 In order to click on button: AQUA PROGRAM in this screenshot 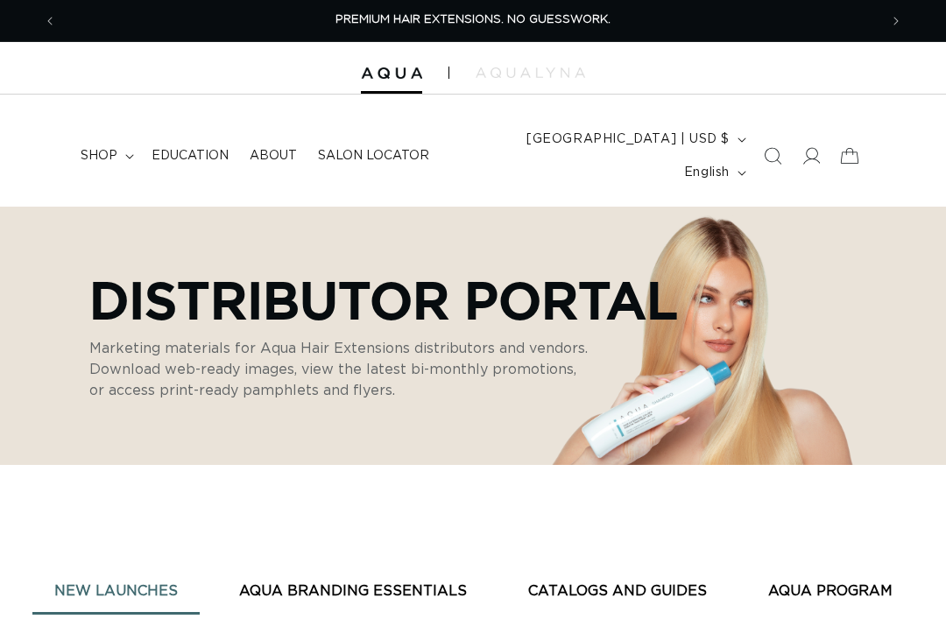, I will do `click(830, 591)`.